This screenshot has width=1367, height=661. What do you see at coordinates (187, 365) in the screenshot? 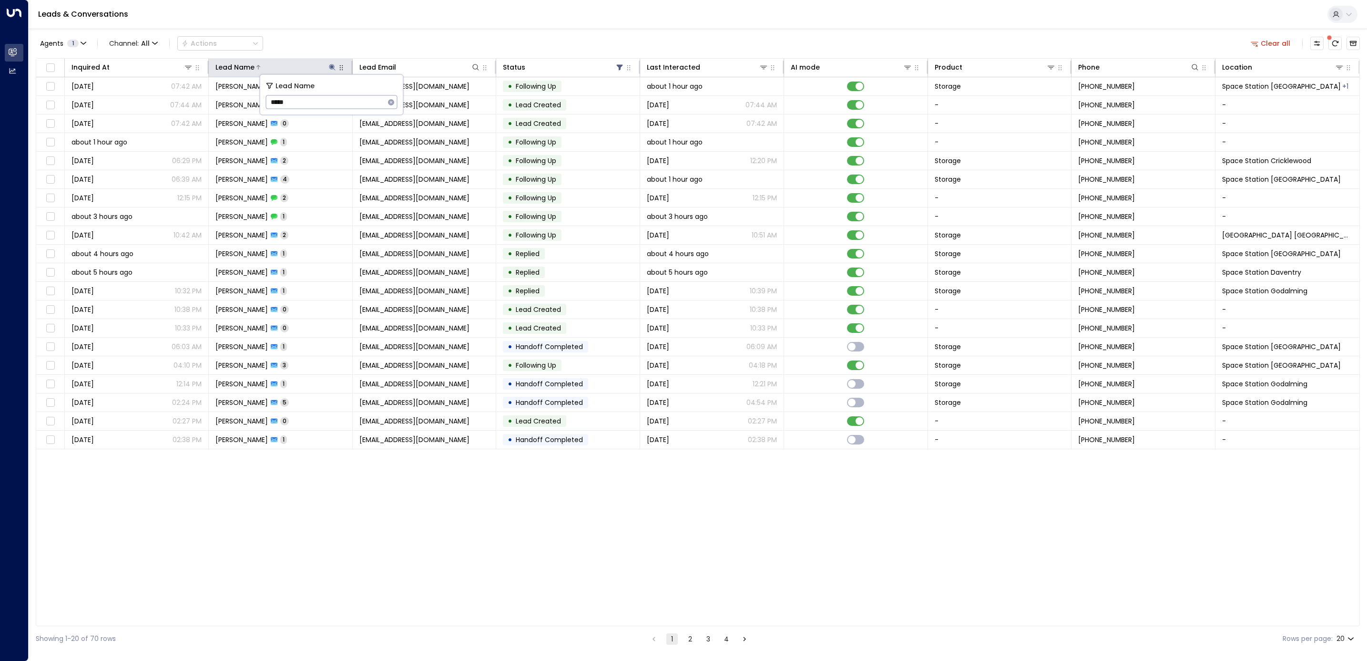
I see `p: 04:10 PM` at bounding box center [187, 365].